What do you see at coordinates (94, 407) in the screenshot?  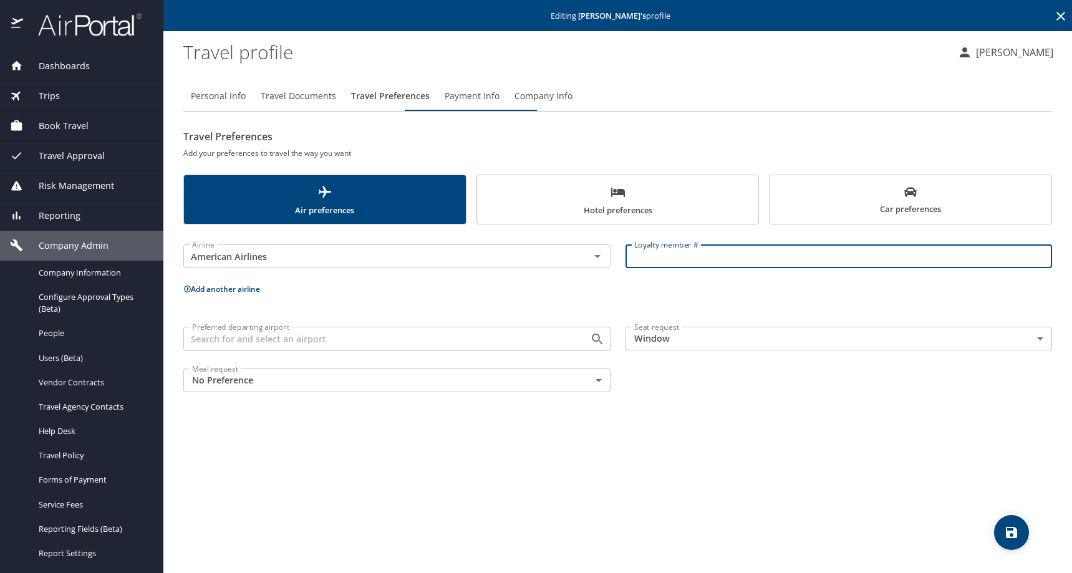 I see `span: Travel Agency Contacts` at bounding box center [94, 407].